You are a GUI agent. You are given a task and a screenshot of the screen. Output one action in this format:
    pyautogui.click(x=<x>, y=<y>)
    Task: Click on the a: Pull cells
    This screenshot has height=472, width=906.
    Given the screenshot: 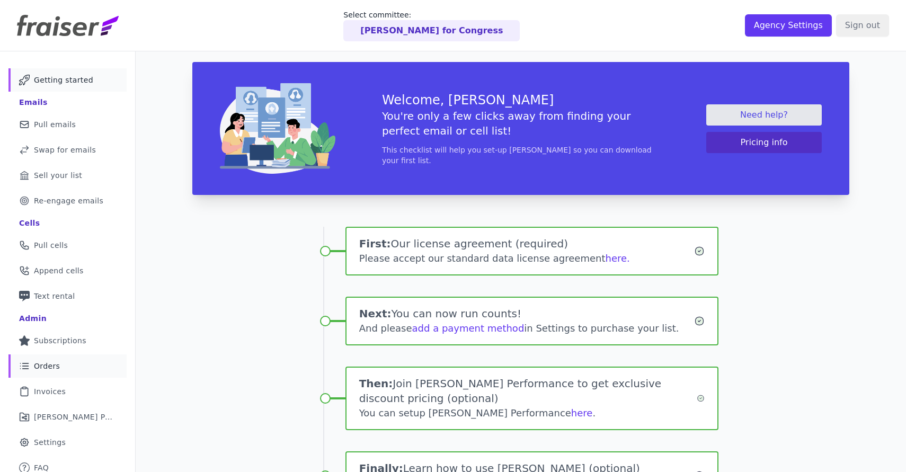 What is the action you would take?
    pyautogui.click(x=67, y=245)
    